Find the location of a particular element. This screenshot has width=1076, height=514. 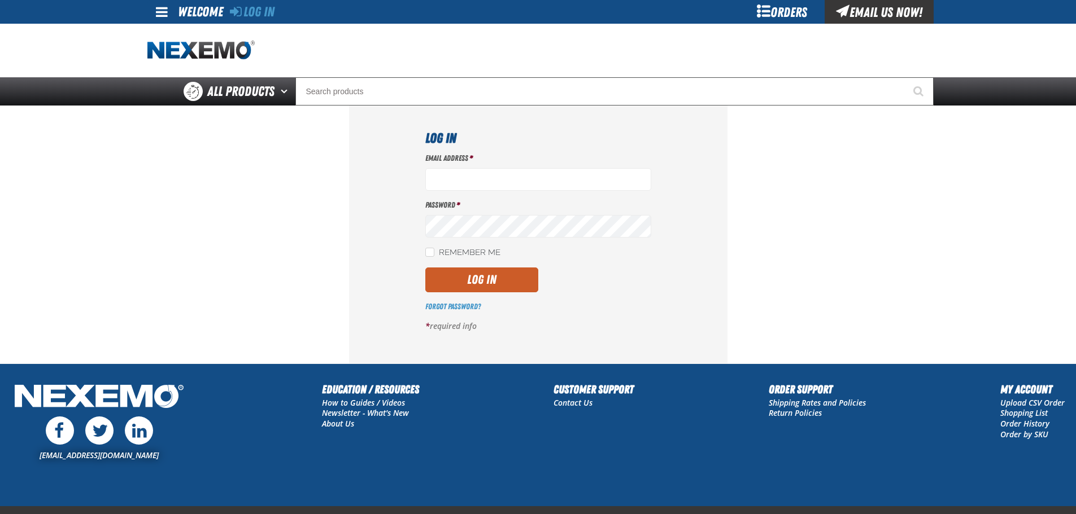

h2: Education / Resources is located at coordinates (370, 390).